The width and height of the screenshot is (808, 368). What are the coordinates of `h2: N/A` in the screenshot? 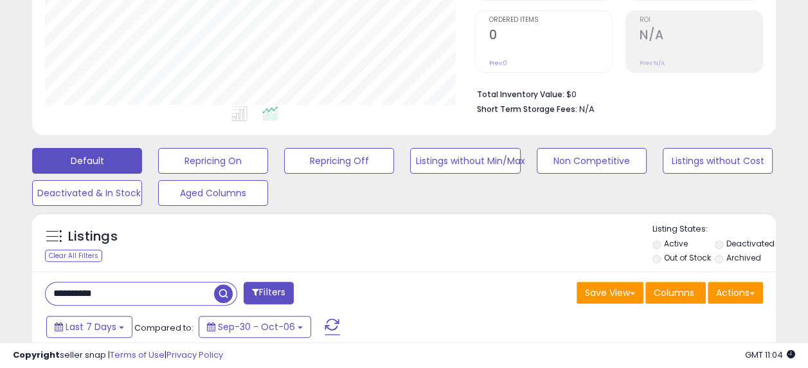 It's located at (701, 36).